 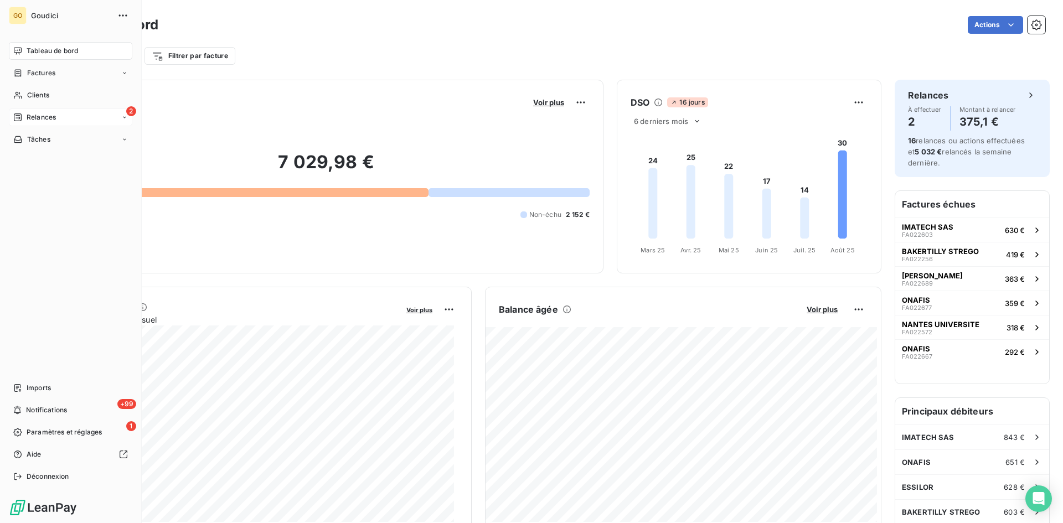 I want to click on a: Tableau de bord, so click(x=70, y=51).